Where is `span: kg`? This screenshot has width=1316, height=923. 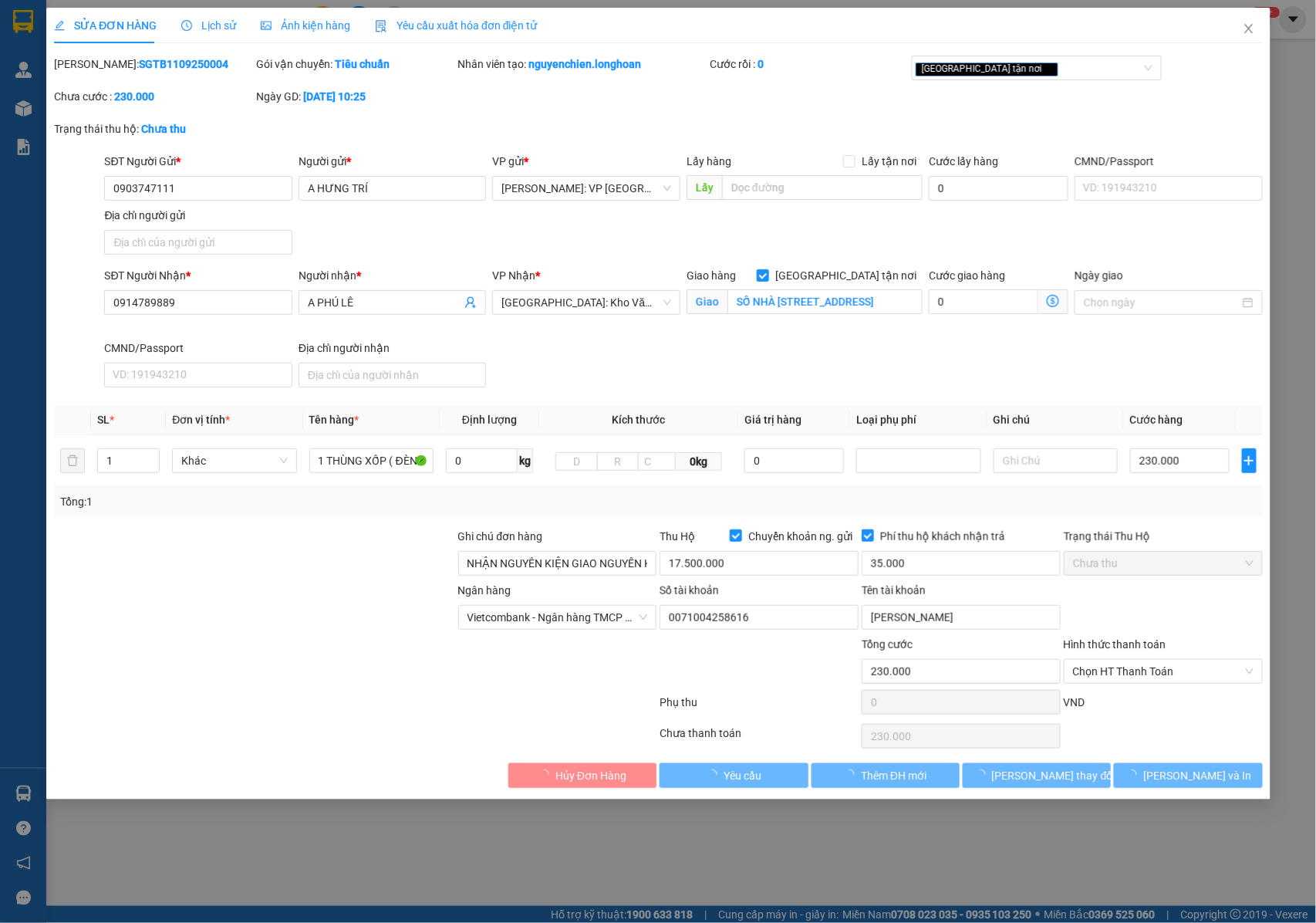 span: kg is located at coordinates (525, 461).